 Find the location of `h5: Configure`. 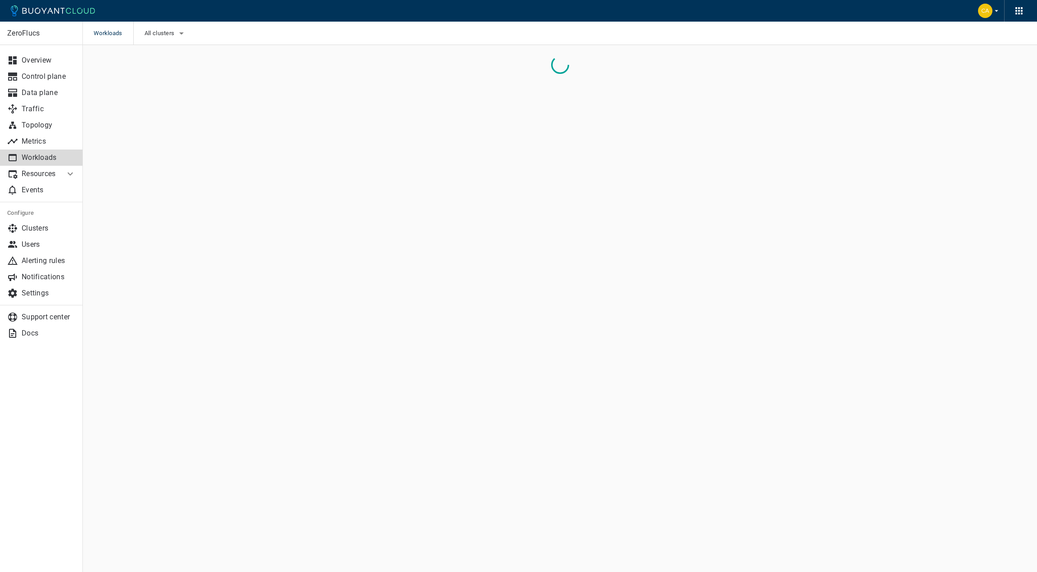

h5: Configure is located at coordinates (41, 213).